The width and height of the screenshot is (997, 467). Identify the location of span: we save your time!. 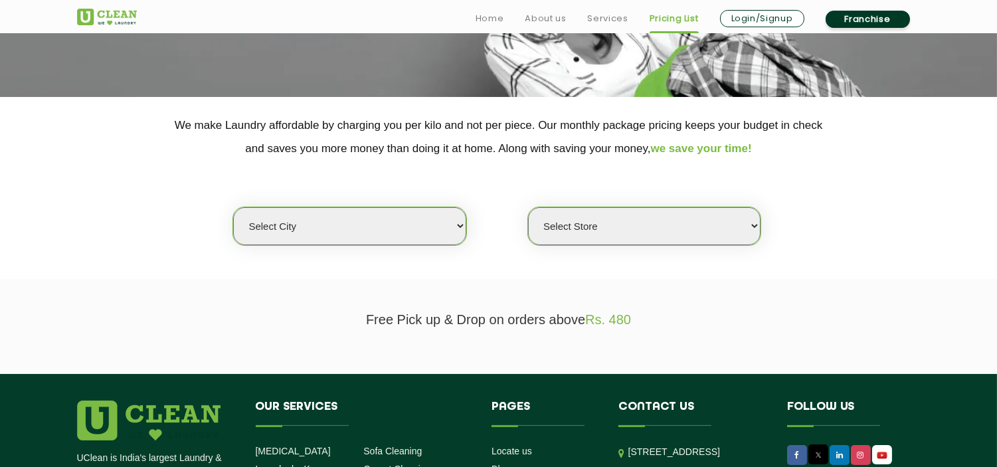
(701, 148).